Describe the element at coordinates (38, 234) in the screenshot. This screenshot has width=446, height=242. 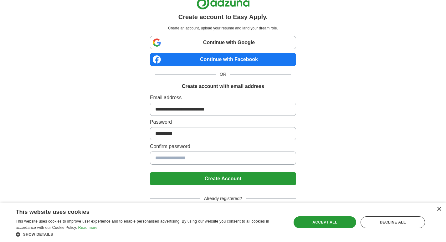
I see `span: Show details` at that location.